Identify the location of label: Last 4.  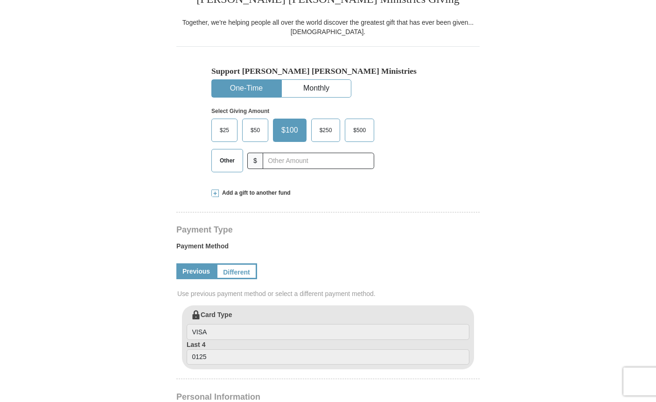
(328, 352).